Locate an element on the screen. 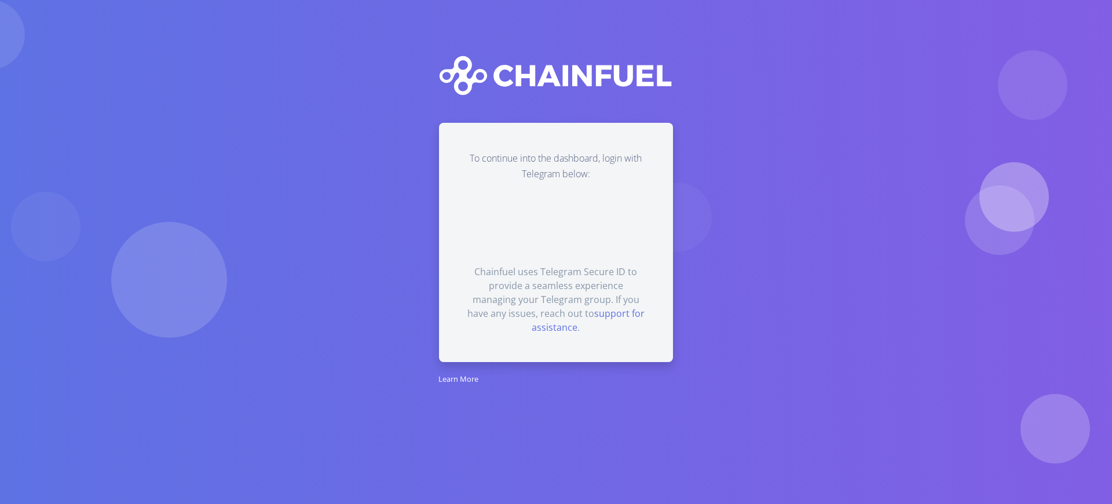 The width and height of the screenshot is (1112, 504). div: Chainfuel uses Telegram Secure ID to provide a seamless experience managing your Telegram group. ... is located at coordinates (555, 299).